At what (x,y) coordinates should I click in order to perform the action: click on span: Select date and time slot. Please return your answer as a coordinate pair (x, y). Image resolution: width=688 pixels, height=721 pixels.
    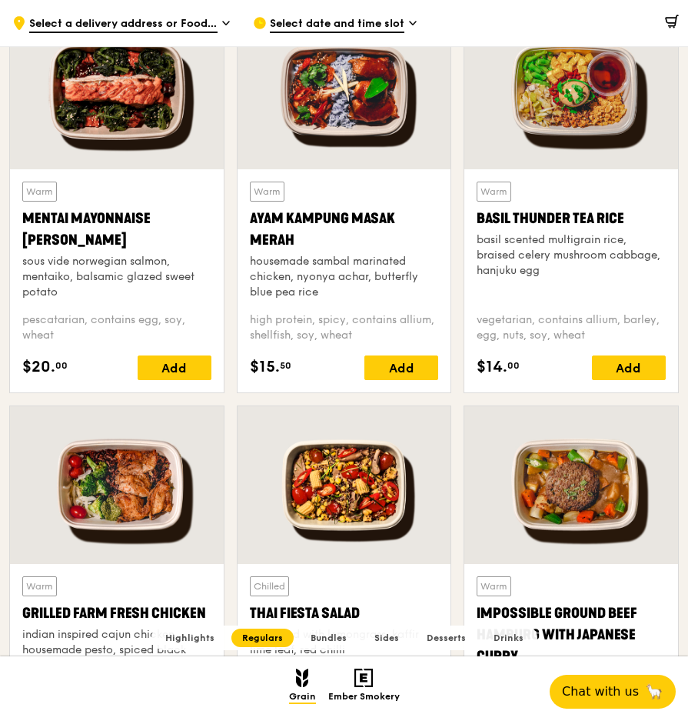
    Looking at the image, I should click on (337, 25).